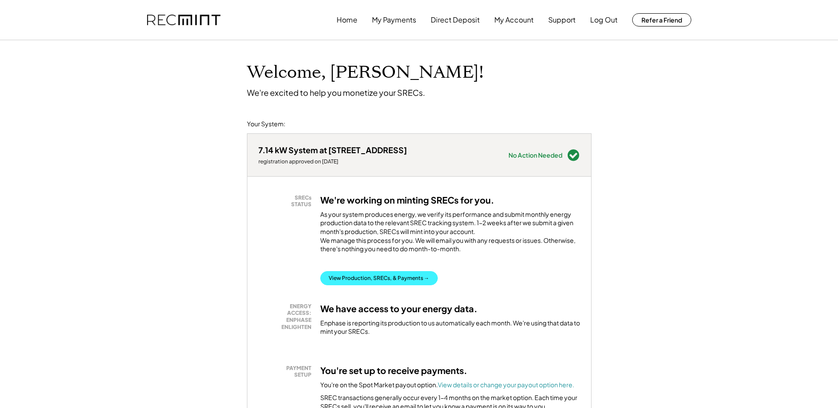 Image resolution: width=838 pixels, height=408 pixels. I want to click on button: Direct Deposit, so click(455, 20).